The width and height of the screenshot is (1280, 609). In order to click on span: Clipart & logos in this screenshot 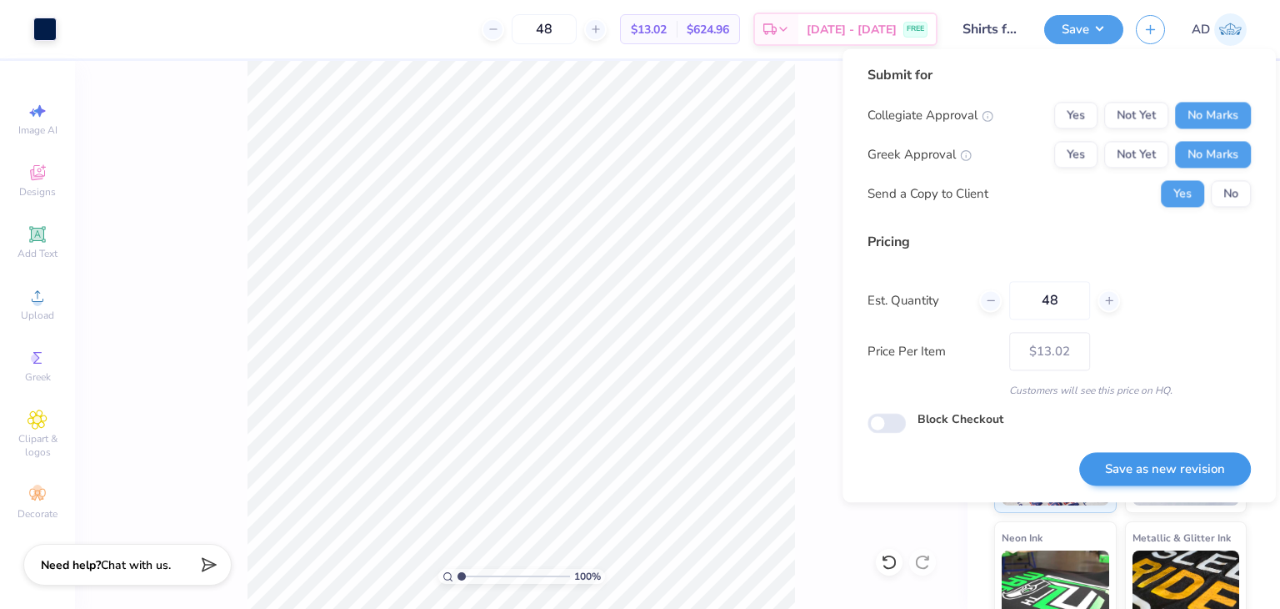, I will do `click(38, 445)`.